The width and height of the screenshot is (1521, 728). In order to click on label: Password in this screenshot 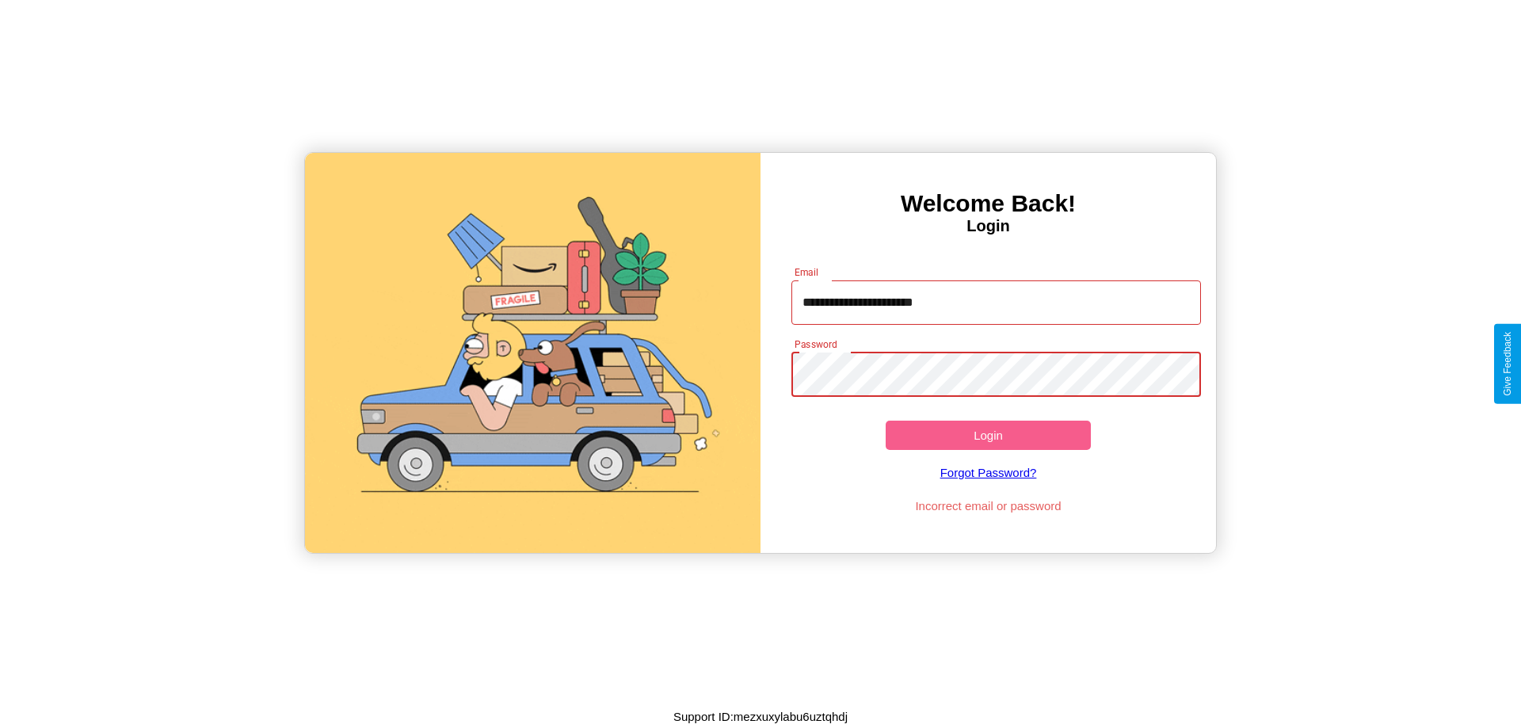, I will do `click(815, 344)`.